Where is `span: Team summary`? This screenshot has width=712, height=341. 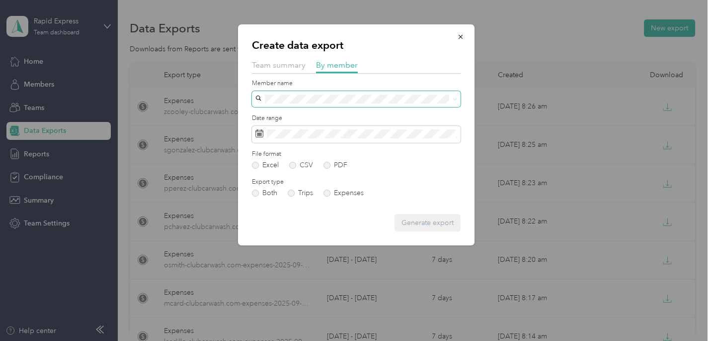 span: Team summary is located at coordinates (279, 65).